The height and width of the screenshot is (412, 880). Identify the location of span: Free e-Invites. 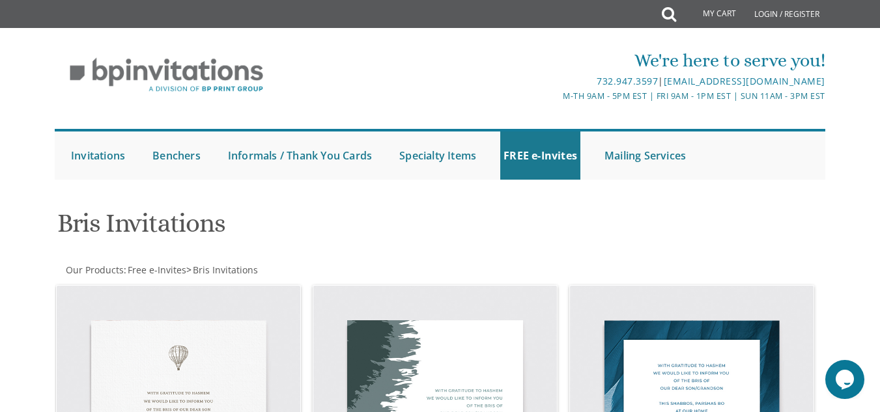
(157, 270).